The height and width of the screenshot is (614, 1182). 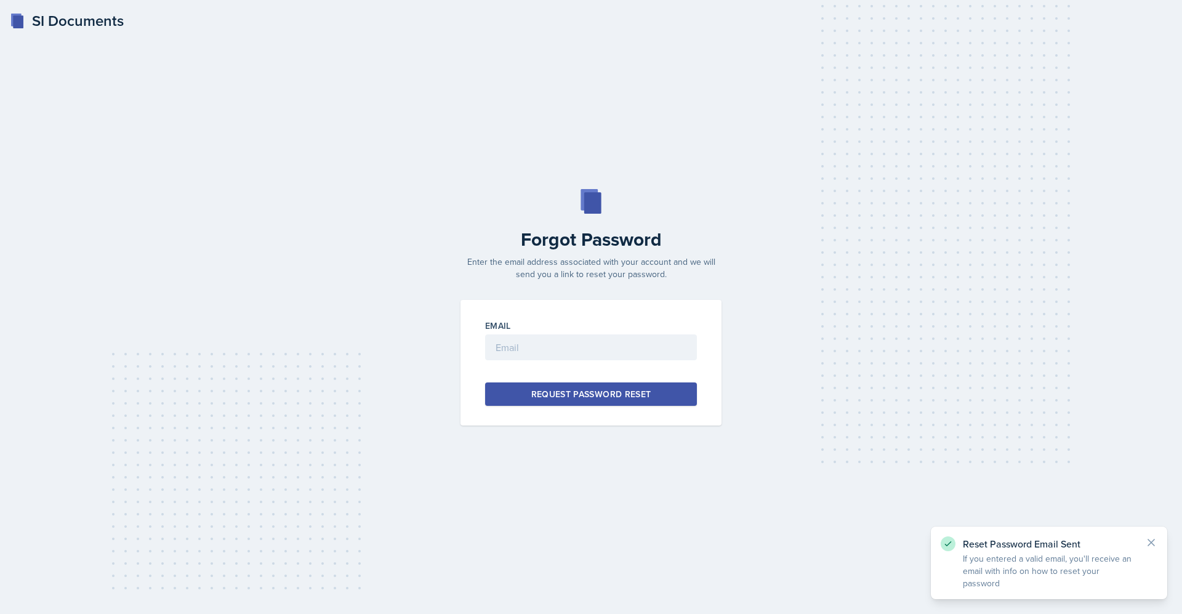 I want to click on p: Reset Password Email Sent, so click(x=1049, y=544).